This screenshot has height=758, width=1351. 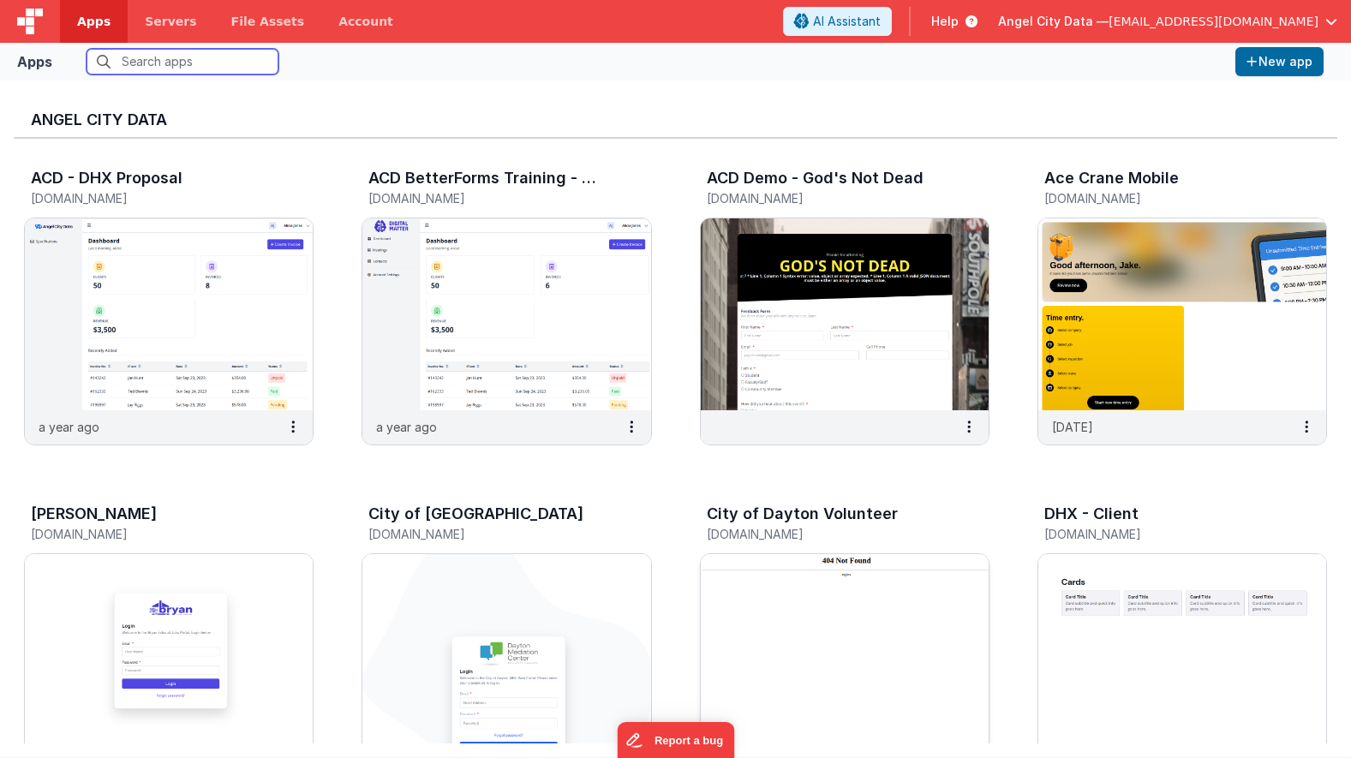 I want to click on h3: DHX - Client, so click(x=1092, y=514).